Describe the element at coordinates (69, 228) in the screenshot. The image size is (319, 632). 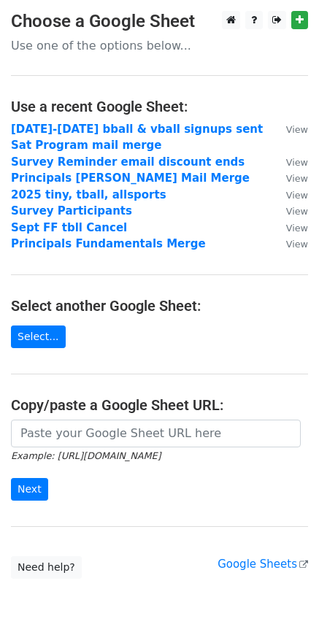
I see `a: Sept FF tbll Cancel` at that location.